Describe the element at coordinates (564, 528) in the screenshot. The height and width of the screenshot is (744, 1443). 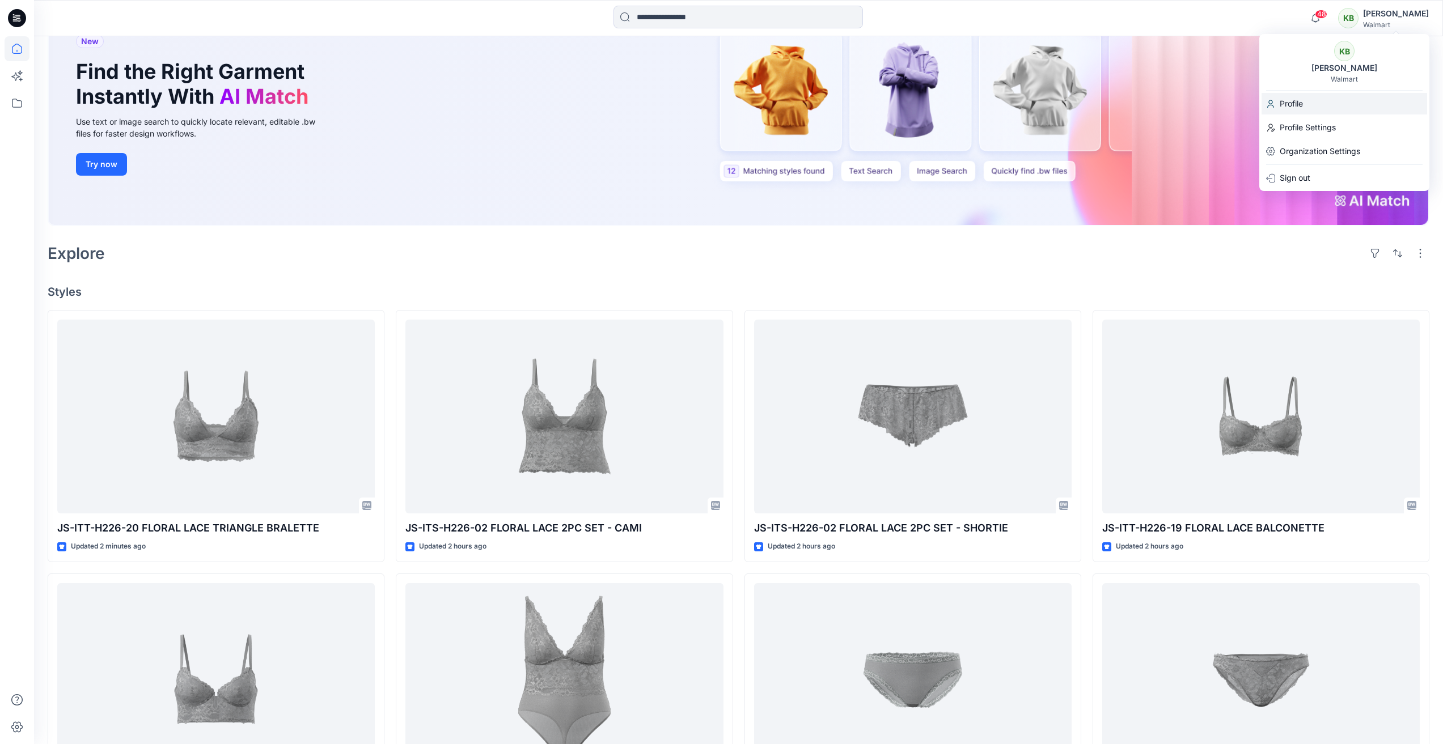
I see `p: JS-ITS-H226-02 FLORAL LACE 2PC SET - CAMI` at that location.